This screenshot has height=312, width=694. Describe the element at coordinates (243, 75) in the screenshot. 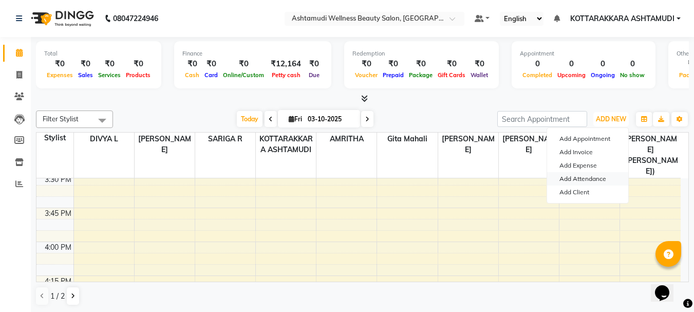

I see `span: Online/Custom` at that location.